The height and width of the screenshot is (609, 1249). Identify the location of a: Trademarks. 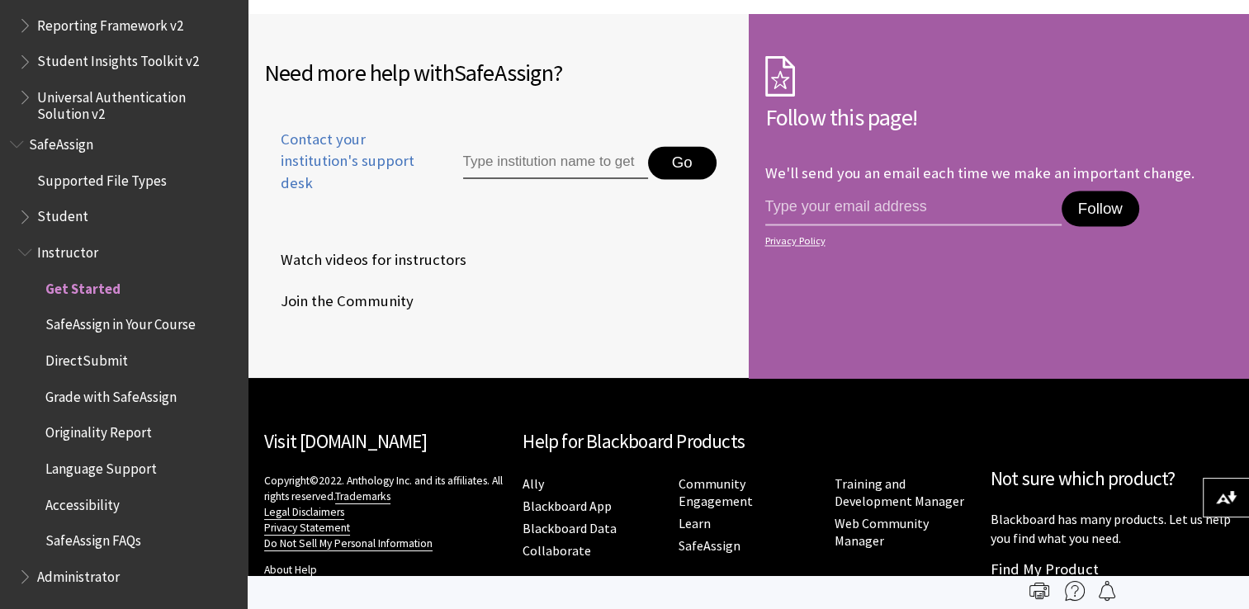
(362, 497).